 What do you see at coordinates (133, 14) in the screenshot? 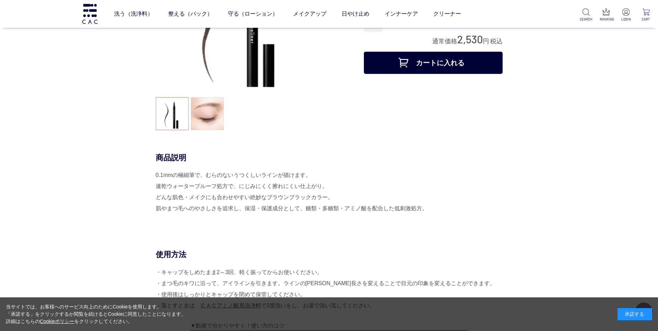
I see `a: 洗う（洗浄料）` at bounding box center [133, 14].